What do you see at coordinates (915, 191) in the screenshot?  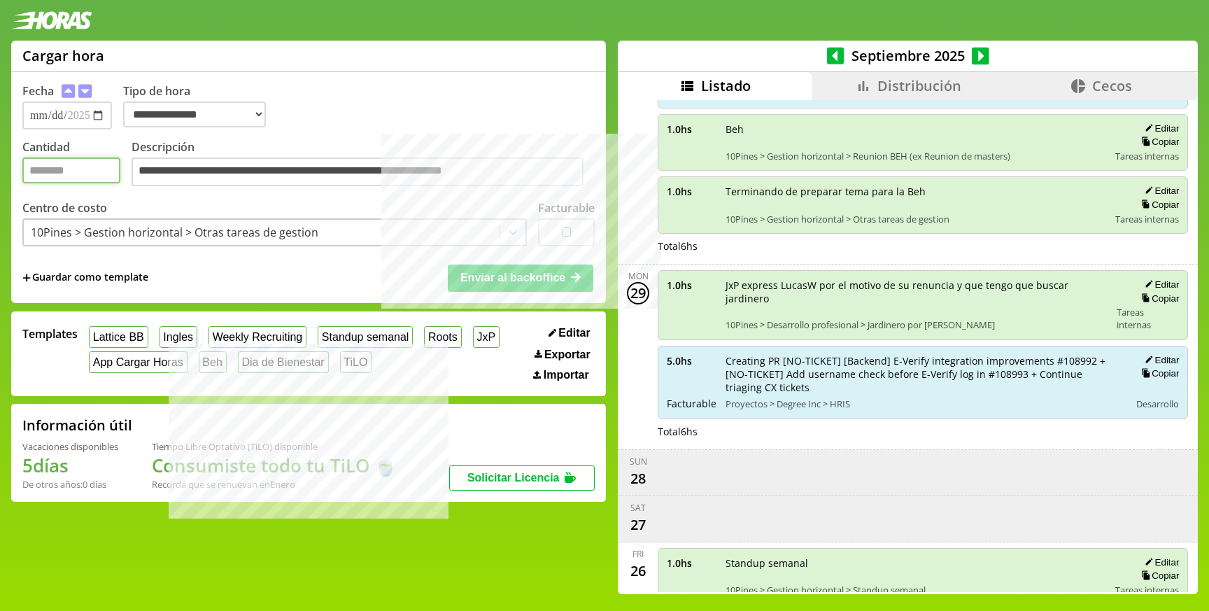 I see `span: Terminando de preparar tema para la Beh` at bounding box center [915, 191].